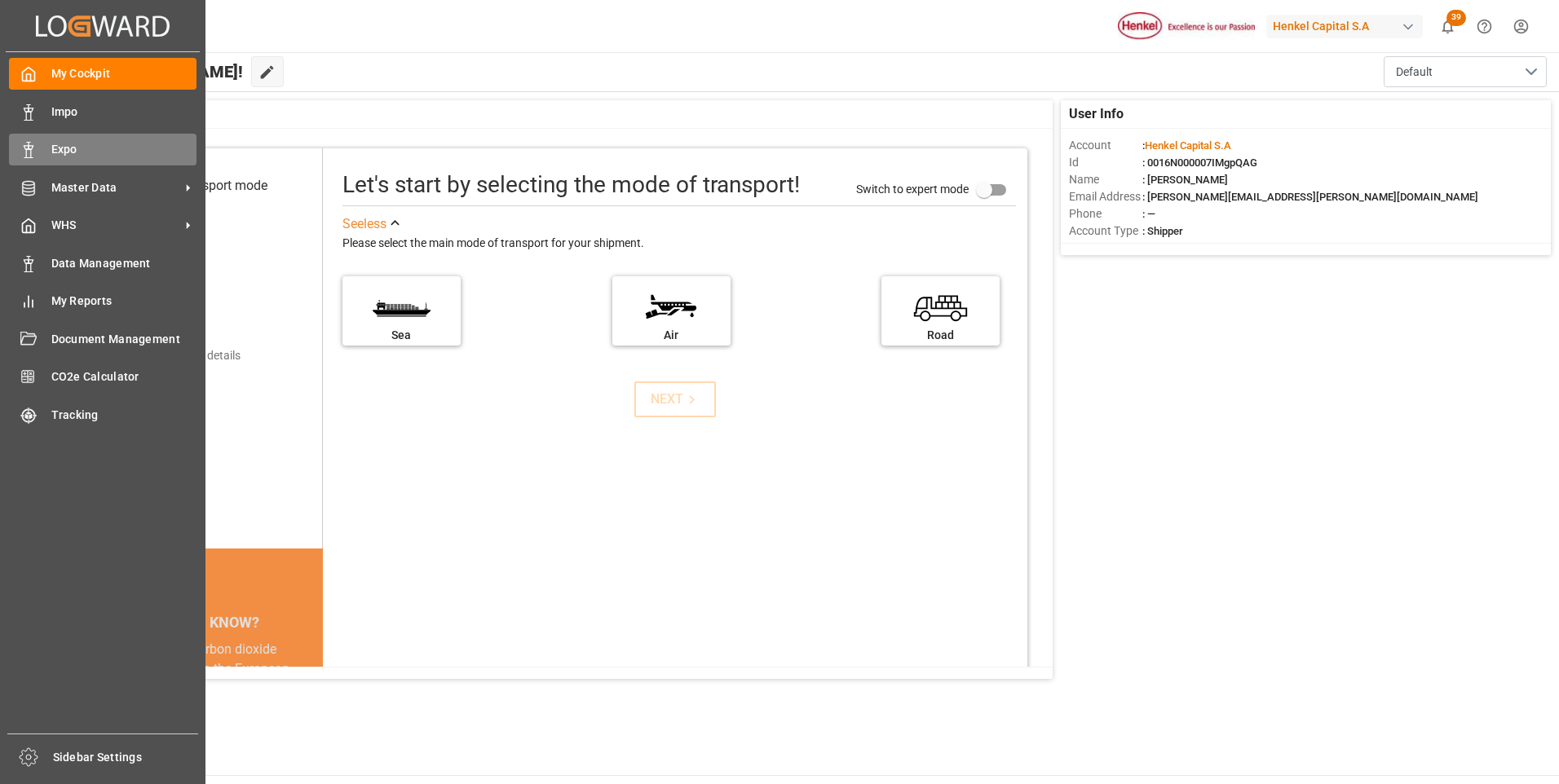  I want to click on span: Expo, so click(124, 149).